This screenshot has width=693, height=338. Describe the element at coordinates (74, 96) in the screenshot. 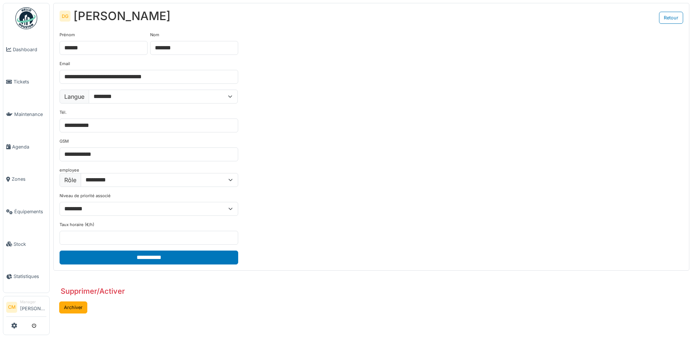

I see `label: Langue` at that location.